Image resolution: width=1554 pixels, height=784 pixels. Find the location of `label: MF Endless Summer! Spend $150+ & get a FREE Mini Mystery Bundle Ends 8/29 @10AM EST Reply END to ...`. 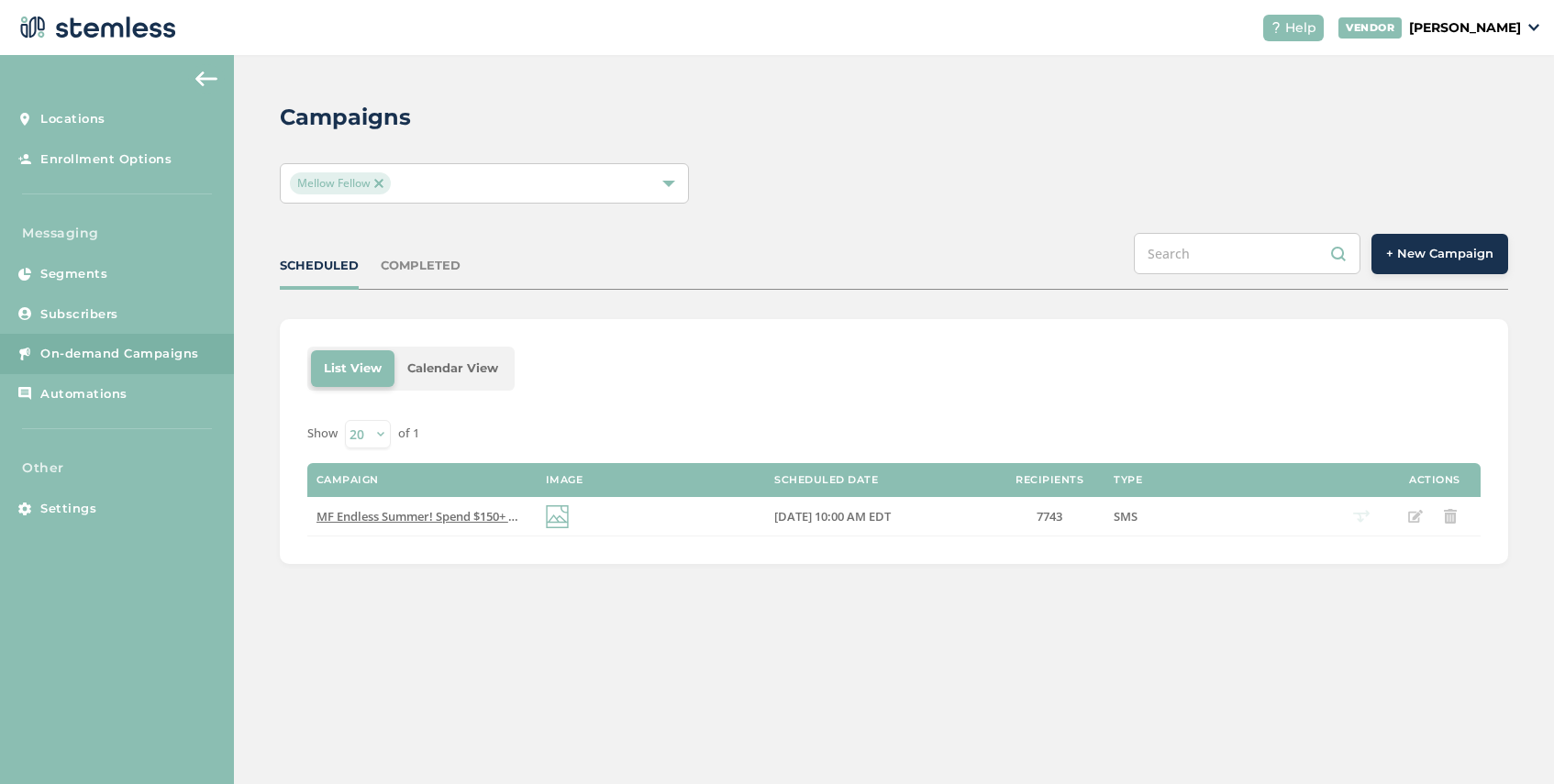

label: MF Endless Summer! Spend $150+ & get a FREE Mini Mystery Bundle Ends 8/29 @10AM EST Reply END to ... is located at coordinates (422, 516).